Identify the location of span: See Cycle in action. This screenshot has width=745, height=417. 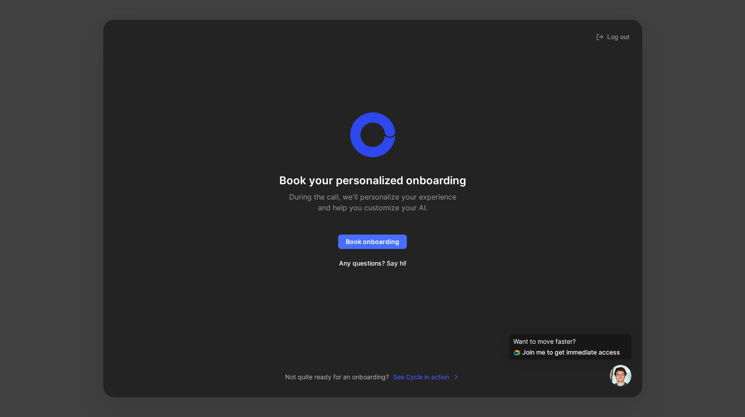
(426, 377).